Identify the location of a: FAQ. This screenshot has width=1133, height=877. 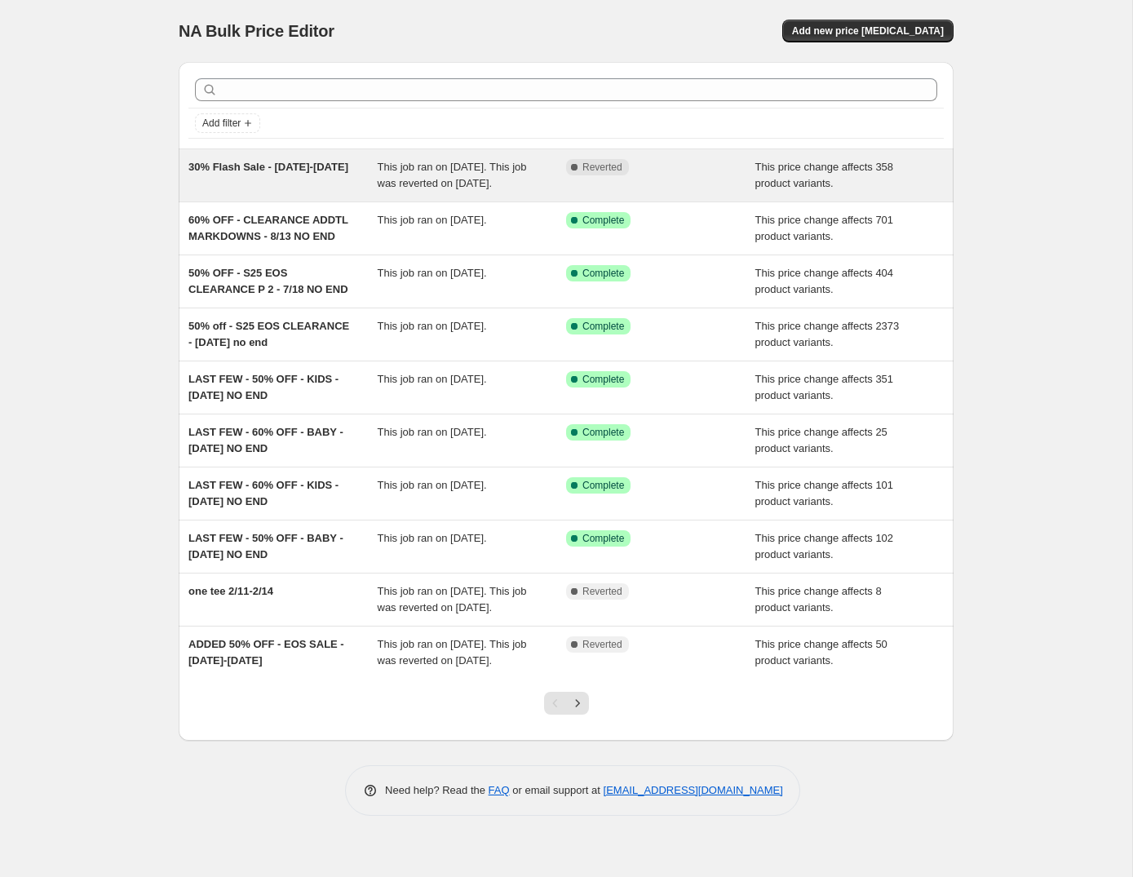
(499, 790).